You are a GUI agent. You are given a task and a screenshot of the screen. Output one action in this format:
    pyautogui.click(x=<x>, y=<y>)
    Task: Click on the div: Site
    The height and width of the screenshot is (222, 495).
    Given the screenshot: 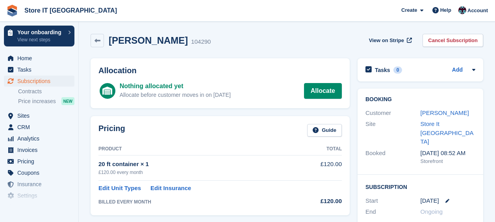 What is the action you would take?
    pyautogui.click(x=393, y=133)
    